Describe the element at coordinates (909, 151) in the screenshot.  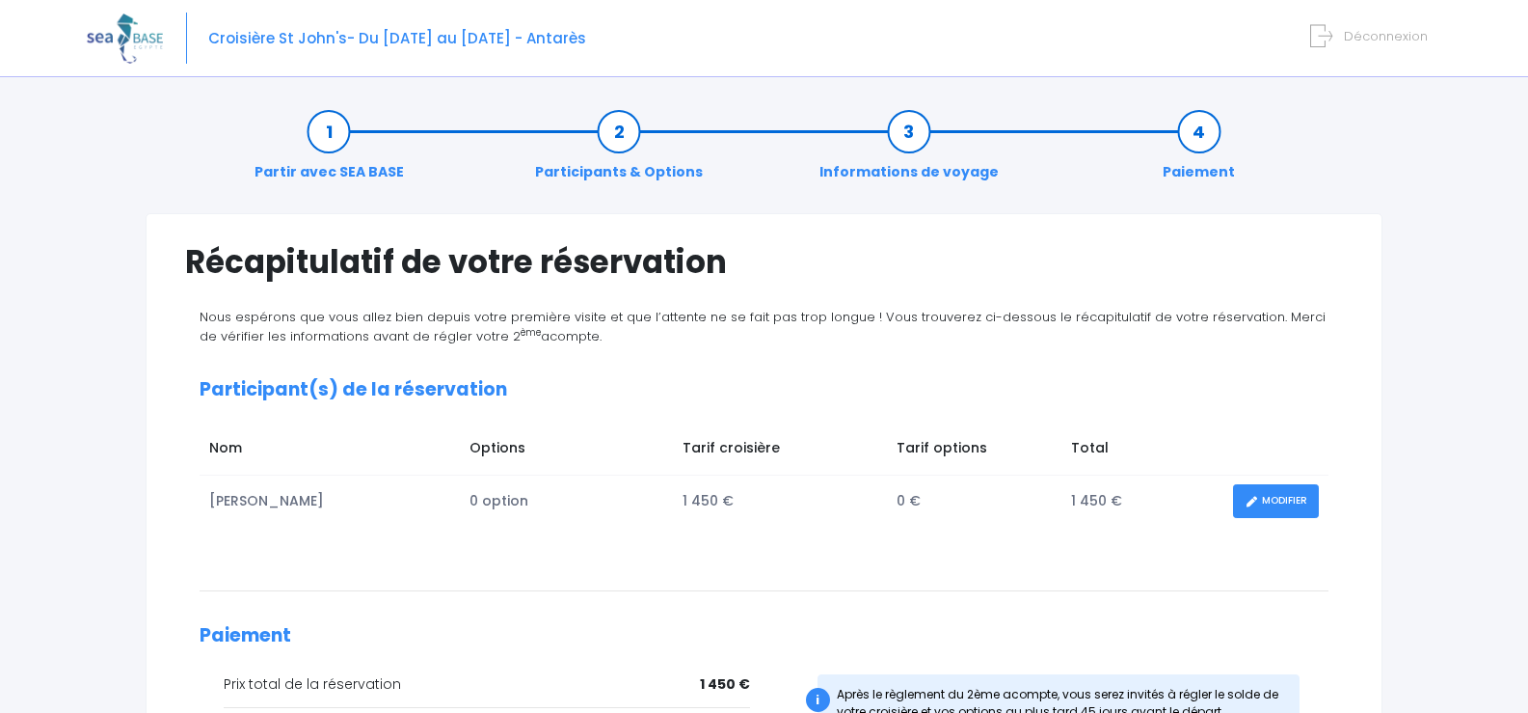
I see `a: Informations de voyage` at that location.